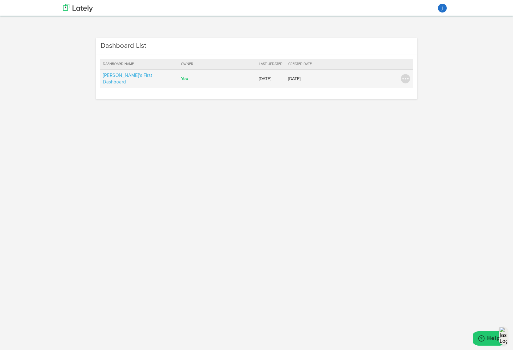  Describe the element at coordinates (271, 64) in the screenshot. I see `th: Last Updated` at that location.